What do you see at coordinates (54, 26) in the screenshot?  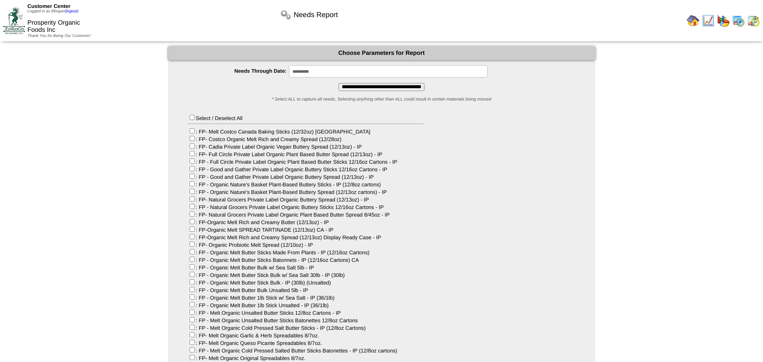 I see `span: Prosperity Organic Foods Inc` at bounding box center [54, 26].